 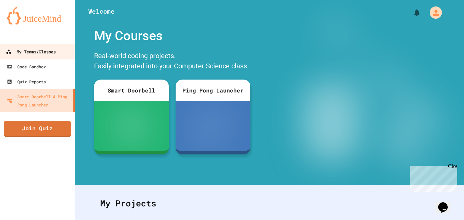 What do you see at coordinates (367, 100) in the screenshot?
I see `img: banner-image-my-projects.png` at bounding box center [367, 100].